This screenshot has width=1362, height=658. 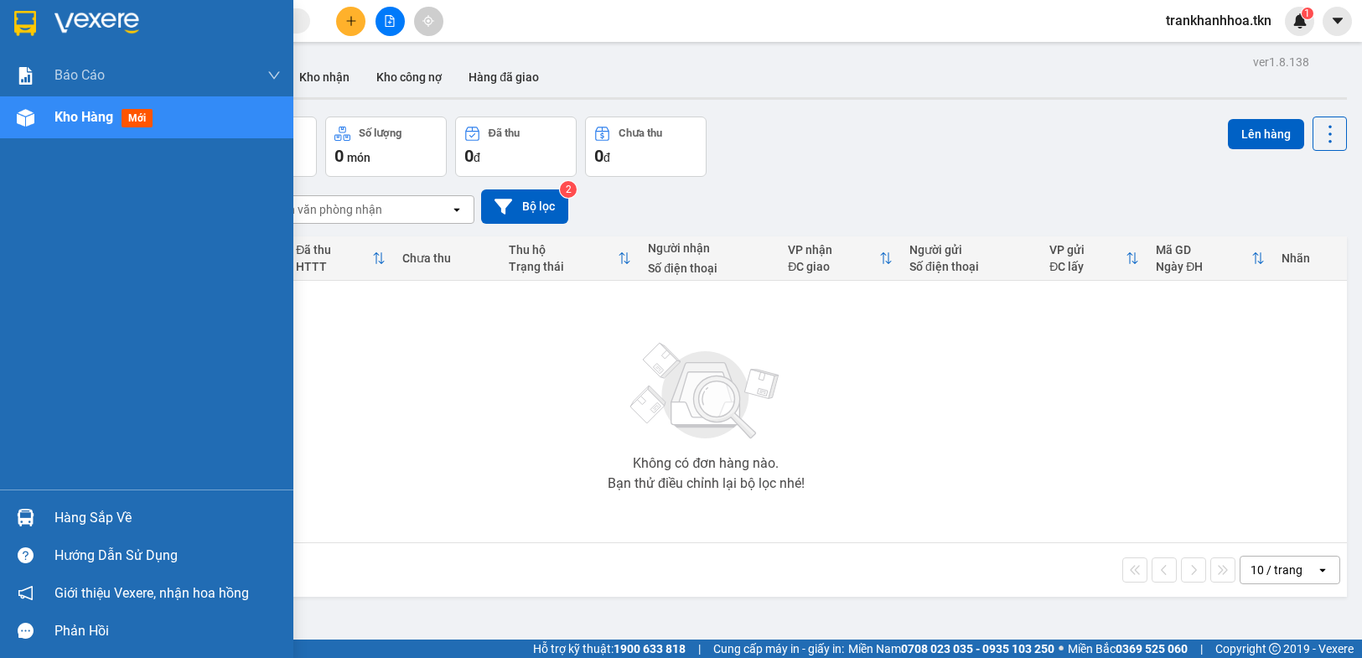 What do you see at coordinates (409, 77) in the screenshot?
I see `button: Kho công nợ` at bounding box center [409, 77].